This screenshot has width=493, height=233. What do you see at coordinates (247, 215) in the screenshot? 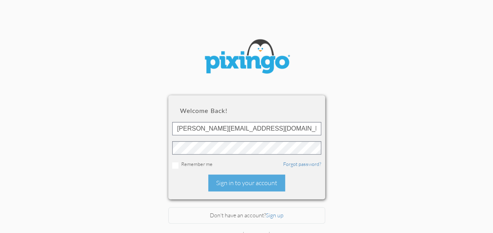
I see `div: Don't have an account?` at bounding box center [247, 215].